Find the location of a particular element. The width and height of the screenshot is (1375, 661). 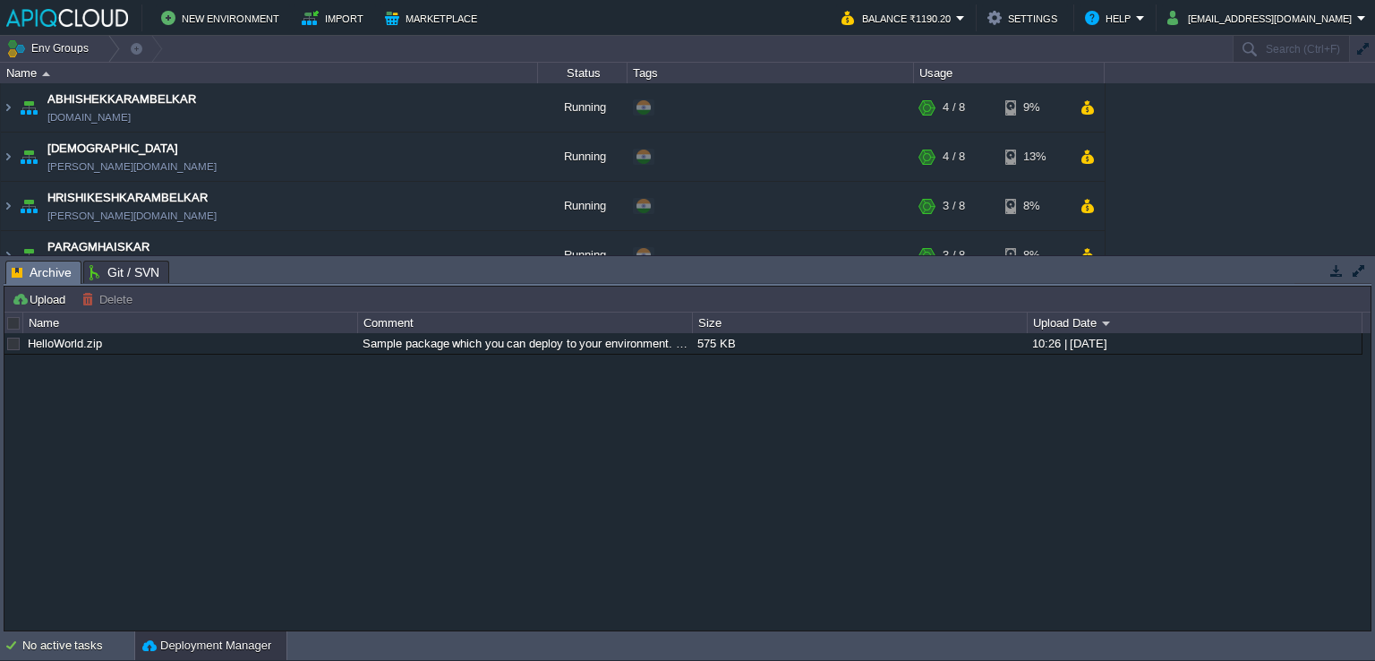

button: Delete is located at coordinates (109, 299).